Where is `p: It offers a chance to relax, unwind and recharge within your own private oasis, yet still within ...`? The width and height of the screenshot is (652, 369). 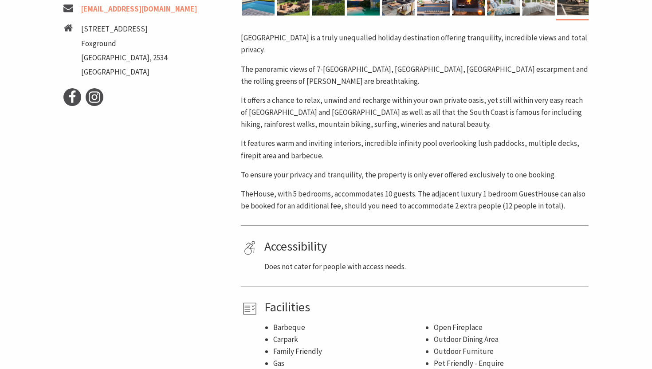
p: It offers a chance to relax, unwind and recharge within your own private oasis, yet still within ... is located at coordinates (415, 113).